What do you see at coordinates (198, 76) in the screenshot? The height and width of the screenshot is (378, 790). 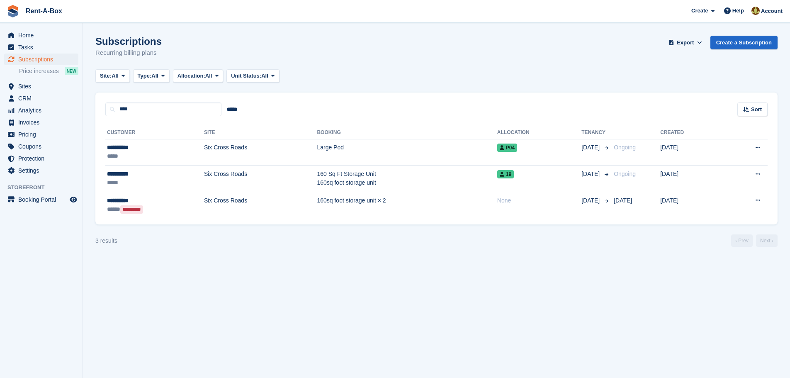 I see `button: Allocation: All` at bounding box center [198, 76].